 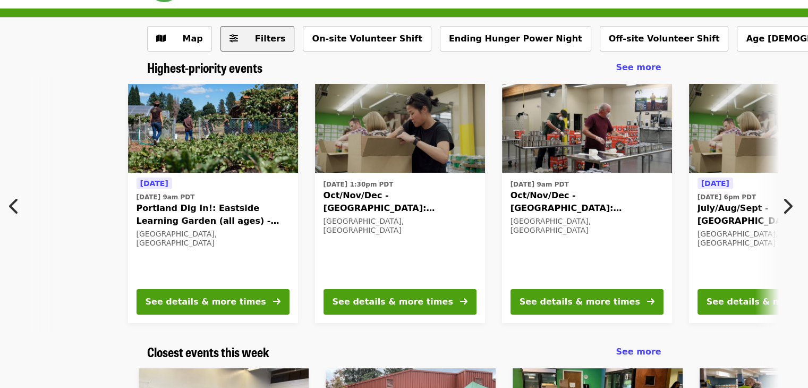 What do you see at coordinates (180, 39) in the screenshot?
I see `a: Show map view` at bounding box center [180, 39].